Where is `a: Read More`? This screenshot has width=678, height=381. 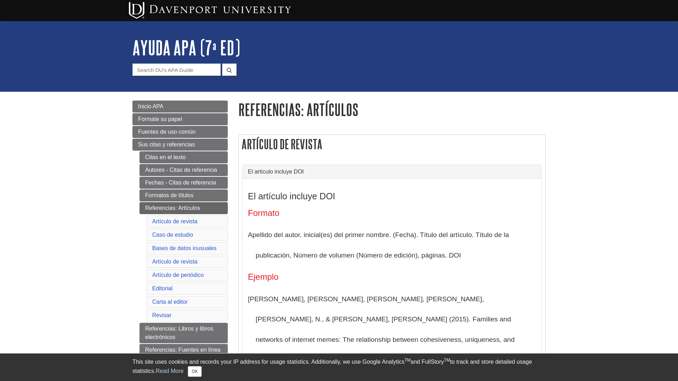 a: Read More is located at coordinates (169, 371).